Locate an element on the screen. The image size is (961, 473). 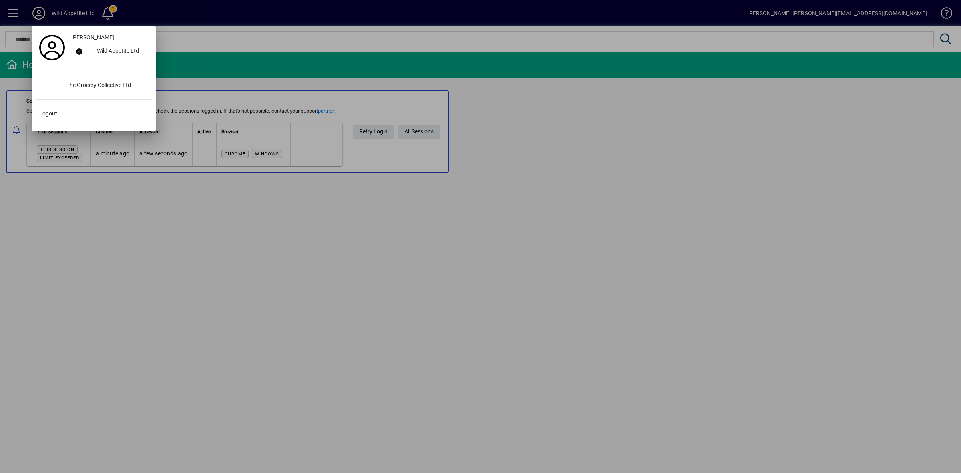
button: The Grocery Collective Ltd is located at coordinates (94, 86).